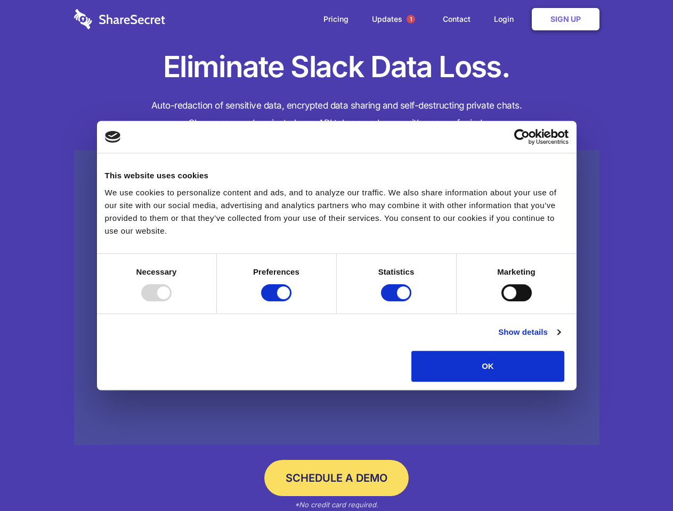  Describe the element at coordinates (337, 212) in the screenshot. I see `div: We use cookies to personalize content and ads, and to analyze our traffic. We also share informat...` at that location.